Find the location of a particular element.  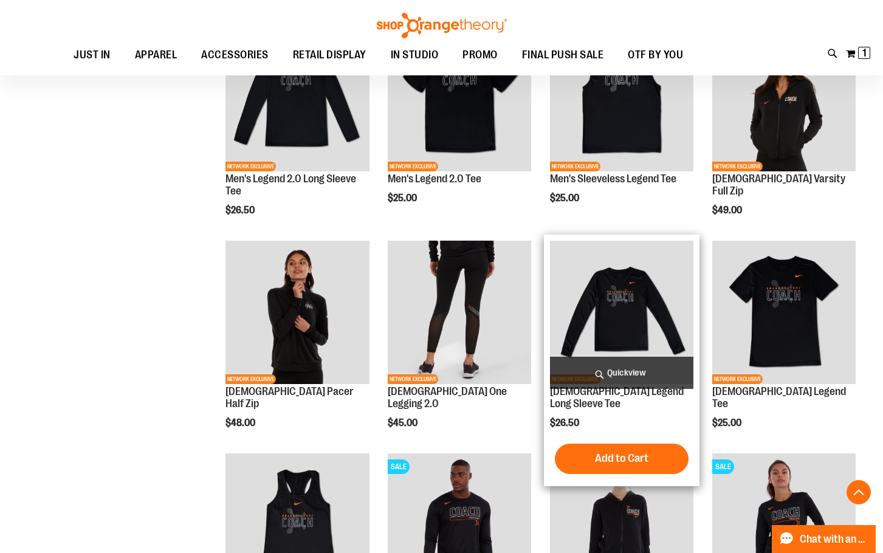

span: FINAL PUSH SALE is located at coordinates (563, 55).